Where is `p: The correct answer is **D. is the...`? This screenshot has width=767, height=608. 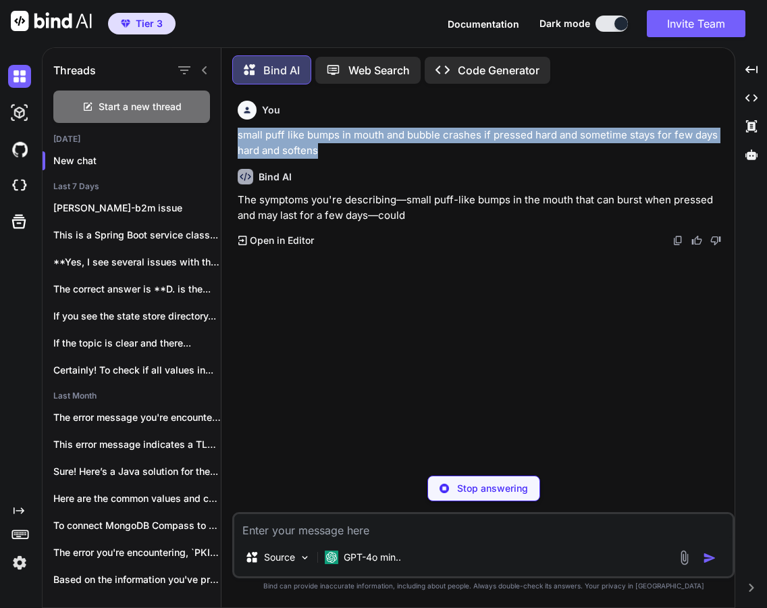 p: The correct answer is **D. is the... is located at coordinates (137, 289).